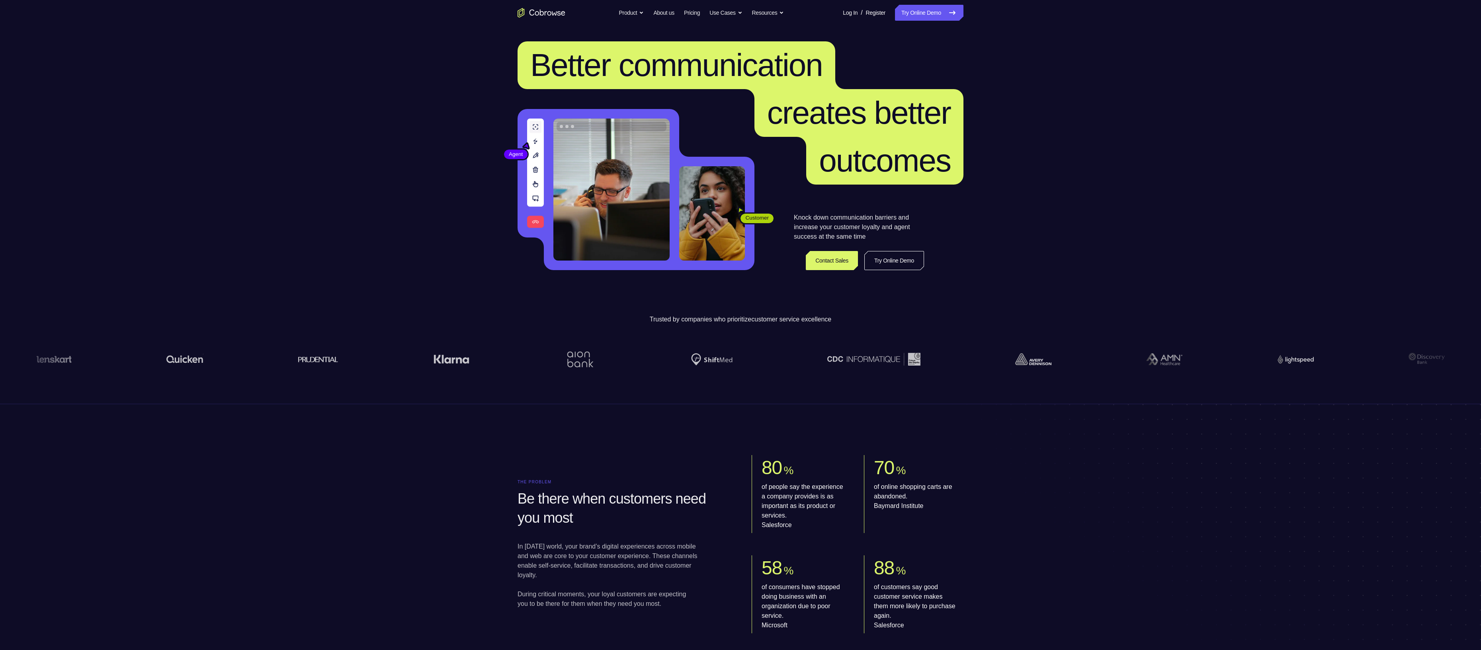 This screenshot has width=1481, height=650. I want to click on img: Aion Bank, so click(542, 359).